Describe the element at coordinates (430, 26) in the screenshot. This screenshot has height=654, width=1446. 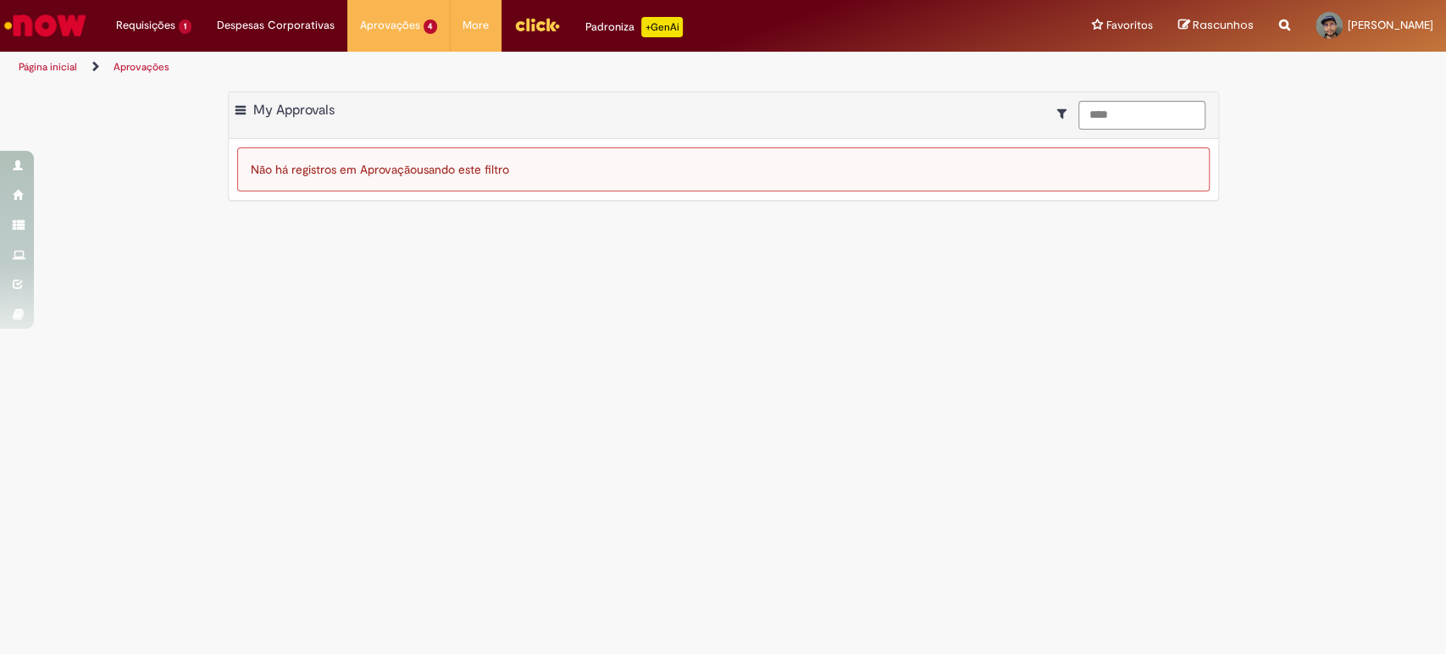
I see `span: 4` at that location.